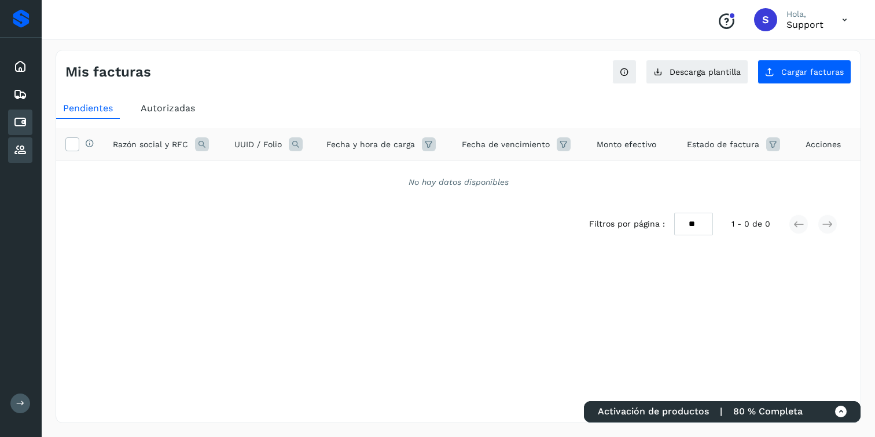  I want to click on span: Fecha y hora de carga, so click(371, 144).